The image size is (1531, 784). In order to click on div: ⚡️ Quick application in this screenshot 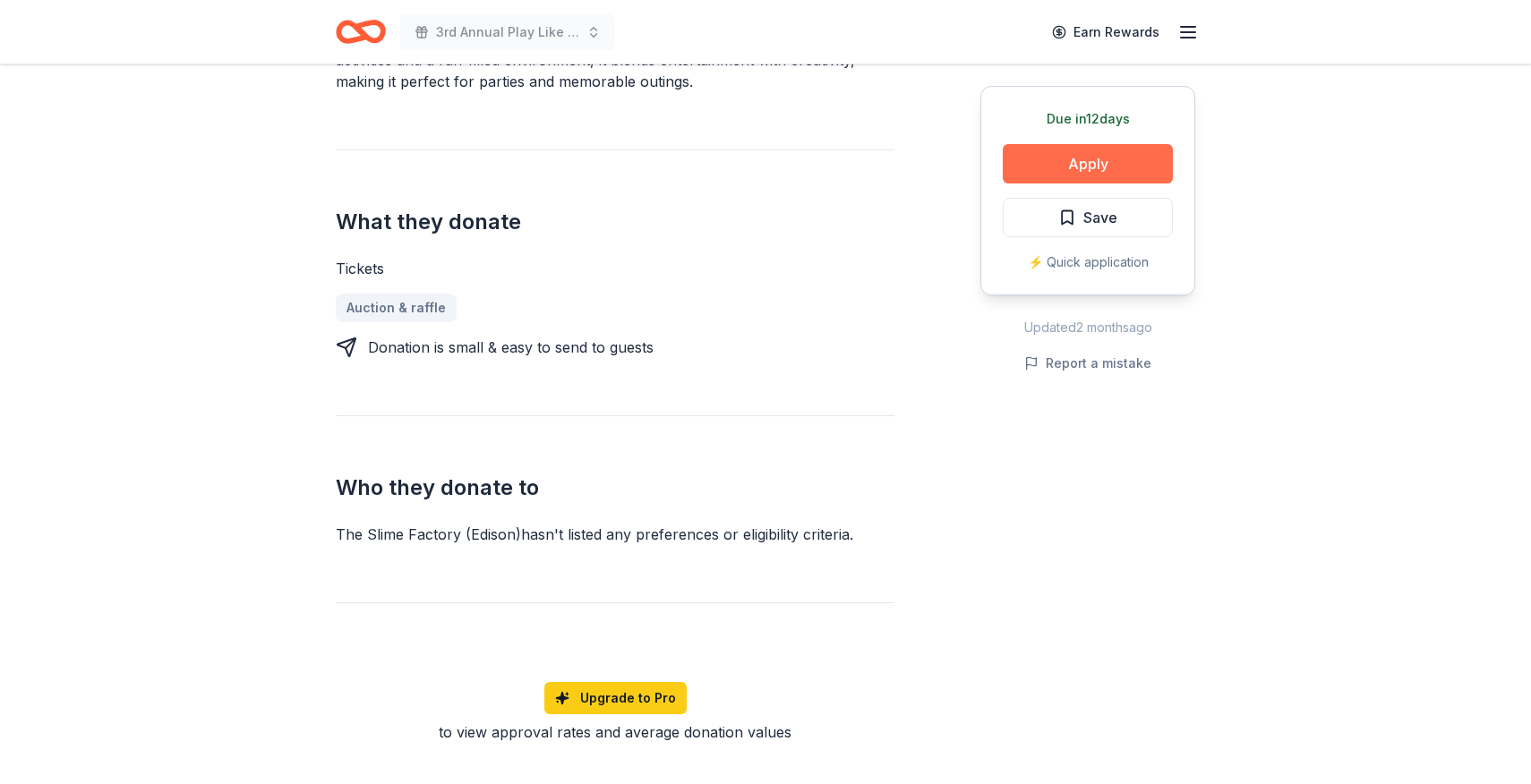, I will do `click(1087, 262)`.